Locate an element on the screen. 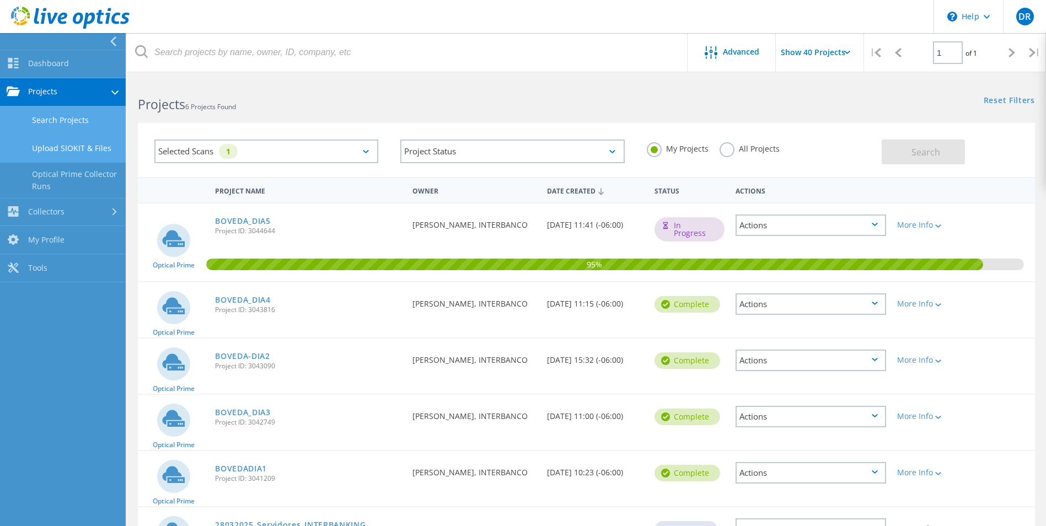 This screenshot has width=1046, height=526. span: Advanced is located at coordinates (741, 52).